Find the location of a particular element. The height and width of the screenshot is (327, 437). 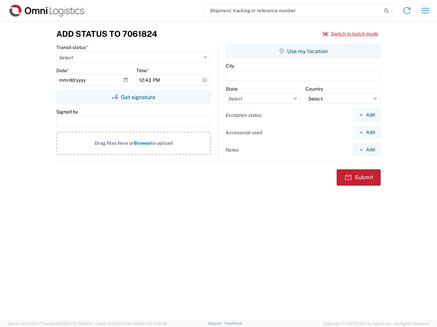

label: Signed by is located at coordinates (67, 112).